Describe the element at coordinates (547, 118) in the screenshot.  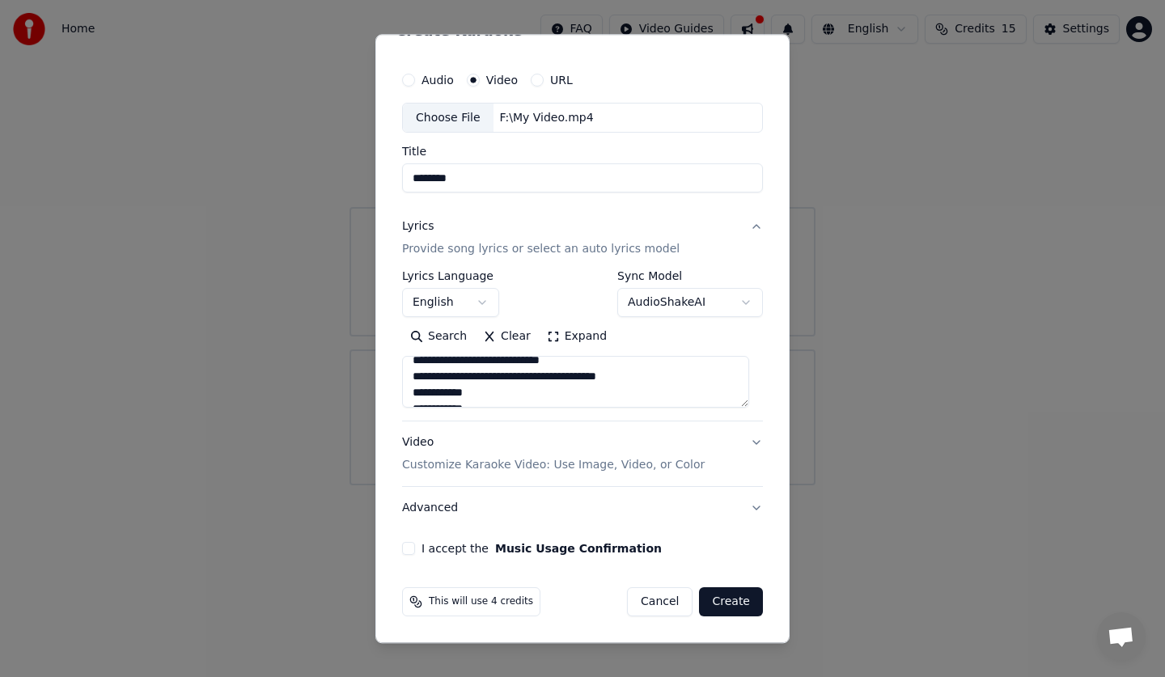
I see `div: F:\My Video.mp4` at that location.